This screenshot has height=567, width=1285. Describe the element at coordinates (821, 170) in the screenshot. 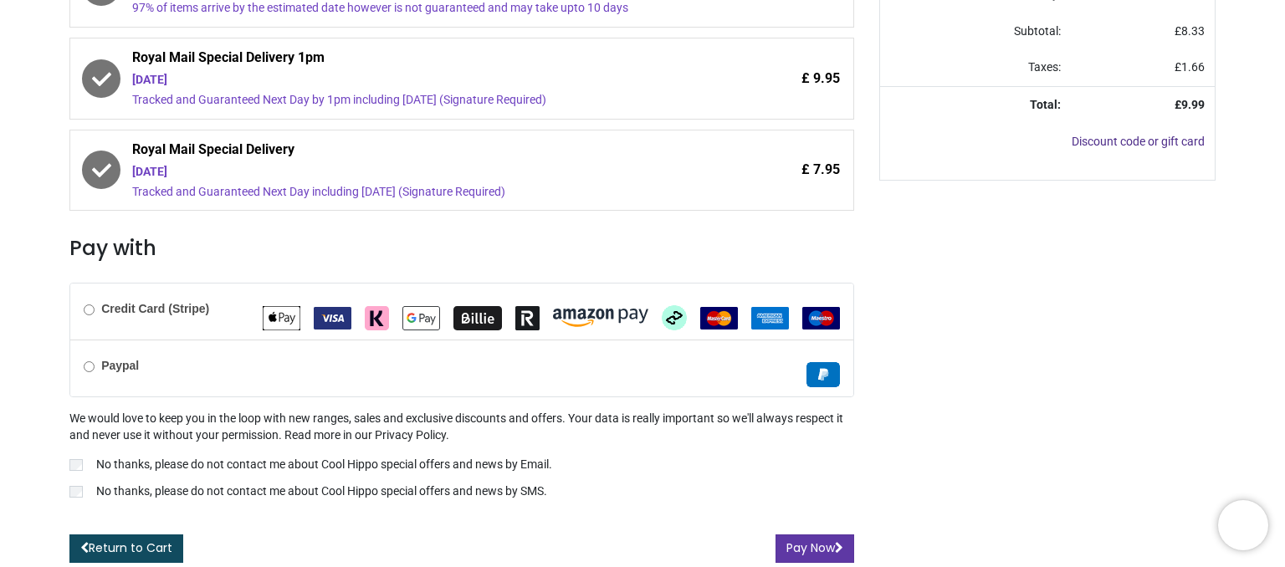

I see `span: £ 7.95` at that location.